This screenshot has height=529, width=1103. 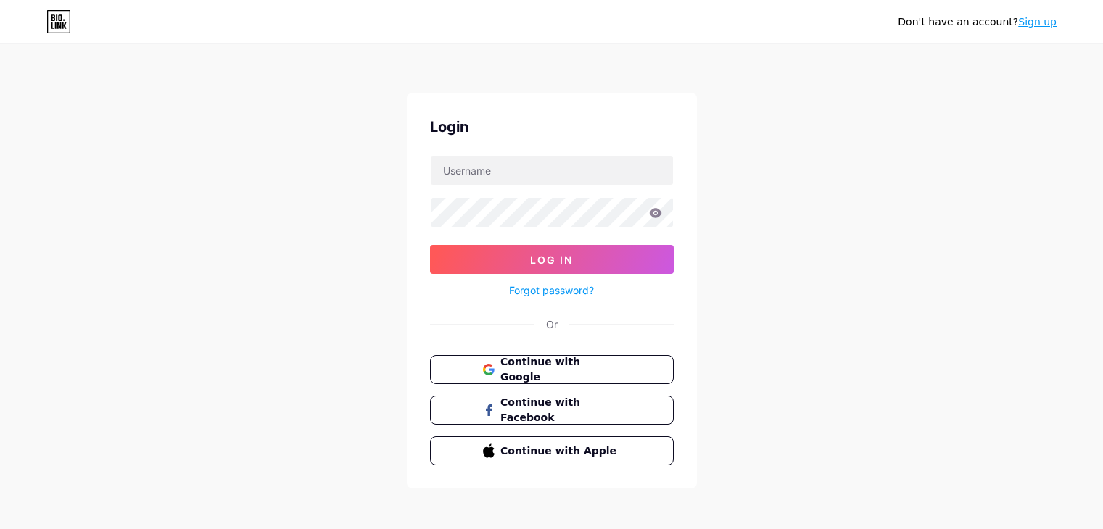 I want to click on span: Continue with Google, so click(x=560, y=370).